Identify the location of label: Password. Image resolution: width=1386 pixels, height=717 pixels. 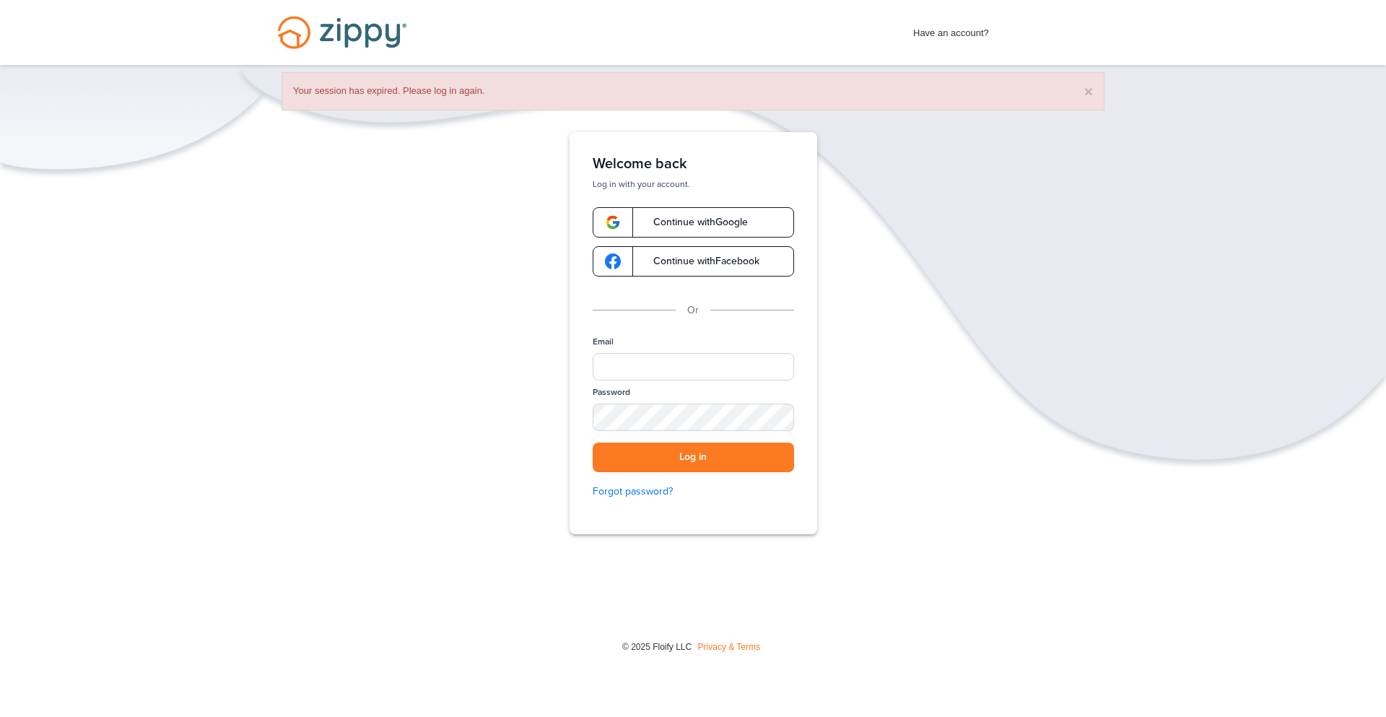
(612, 392).